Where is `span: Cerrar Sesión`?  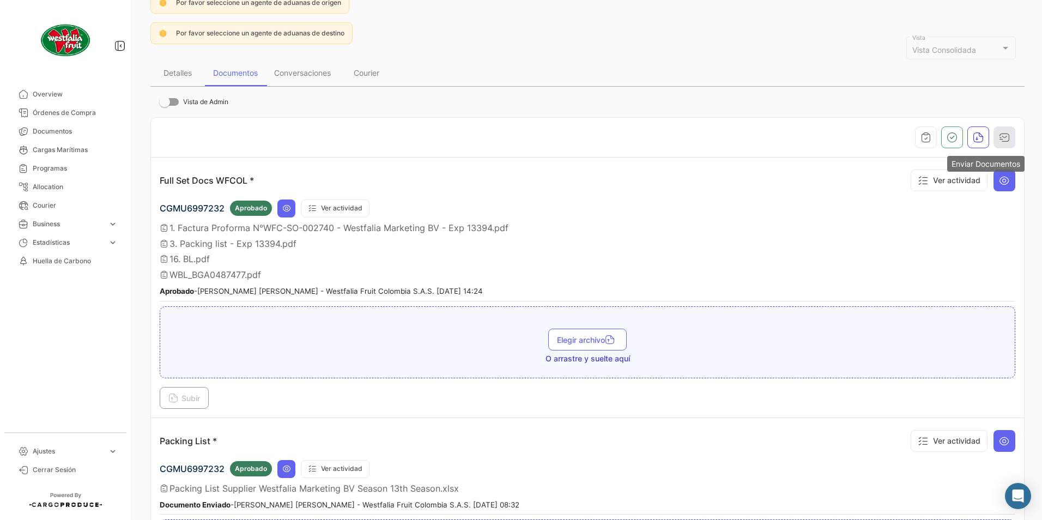 span: Cerrar Sesión is located at coordinates (75, 470).